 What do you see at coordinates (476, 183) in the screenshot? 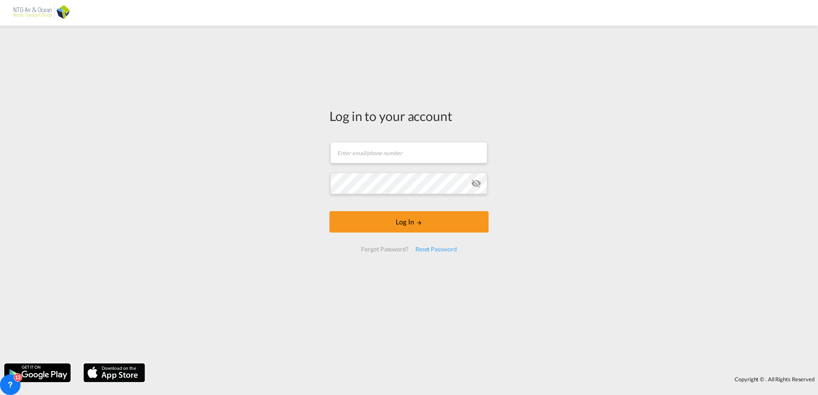
I see `md-icon: icon-eye-off` at bounding box center [476, 183].